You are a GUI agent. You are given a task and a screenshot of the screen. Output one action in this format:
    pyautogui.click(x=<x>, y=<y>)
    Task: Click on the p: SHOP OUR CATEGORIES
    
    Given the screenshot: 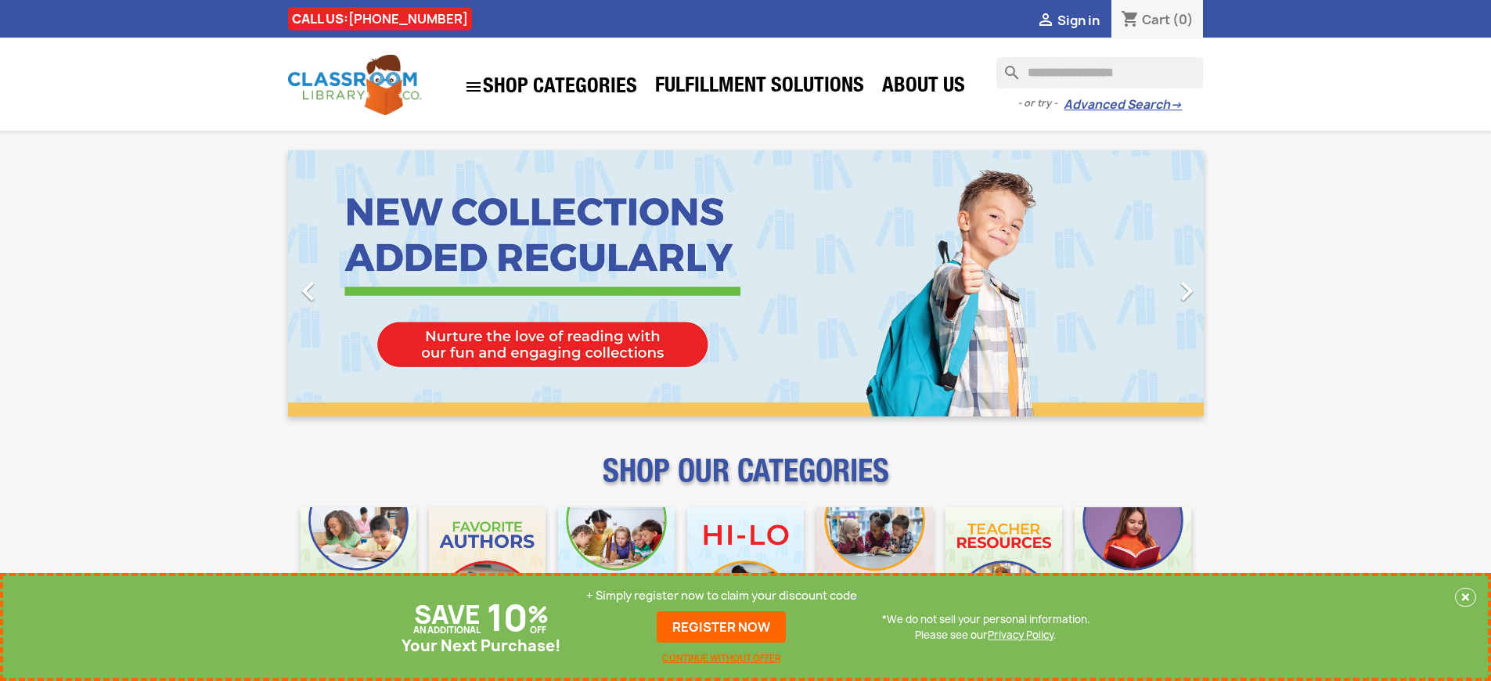 What is the action you would take?
    pyautogui.click(x=746, y=481)
    